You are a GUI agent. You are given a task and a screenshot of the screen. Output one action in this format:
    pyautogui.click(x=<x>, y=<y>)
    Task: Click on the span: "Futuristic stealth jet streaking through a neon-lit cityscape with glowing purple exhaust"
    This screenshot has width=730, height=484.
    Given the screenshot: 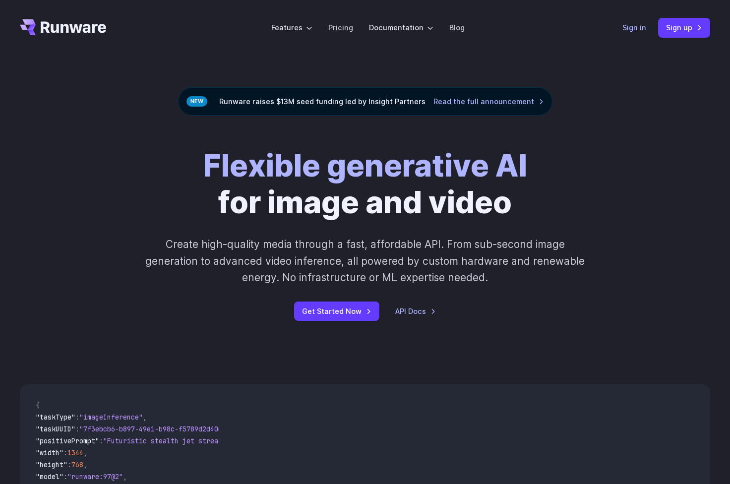 What is the action you would take?
    pyautogui.click(x=284, y=441)
    